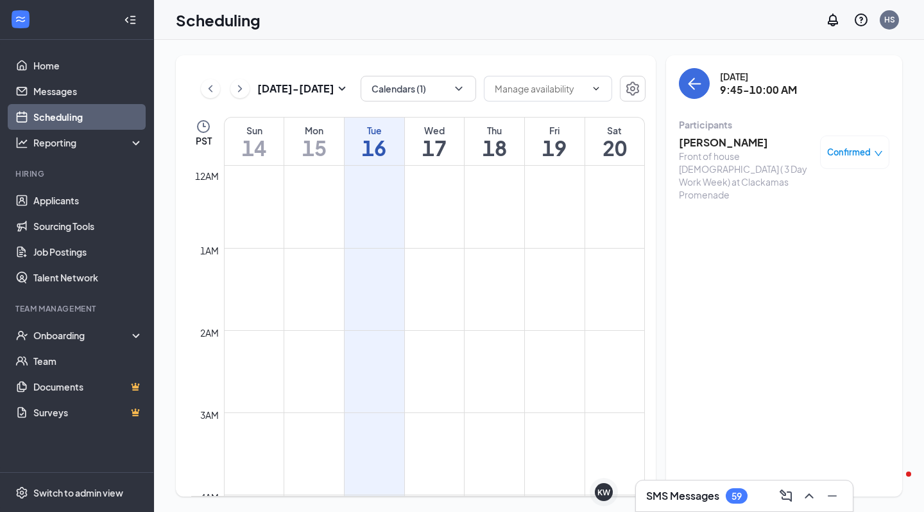 Image resolution: width=924 pixels, height=512 pixels. Describe the element at coordinates (494, 141) in the screenshot. I see `a: September 18, 2025` at that location.